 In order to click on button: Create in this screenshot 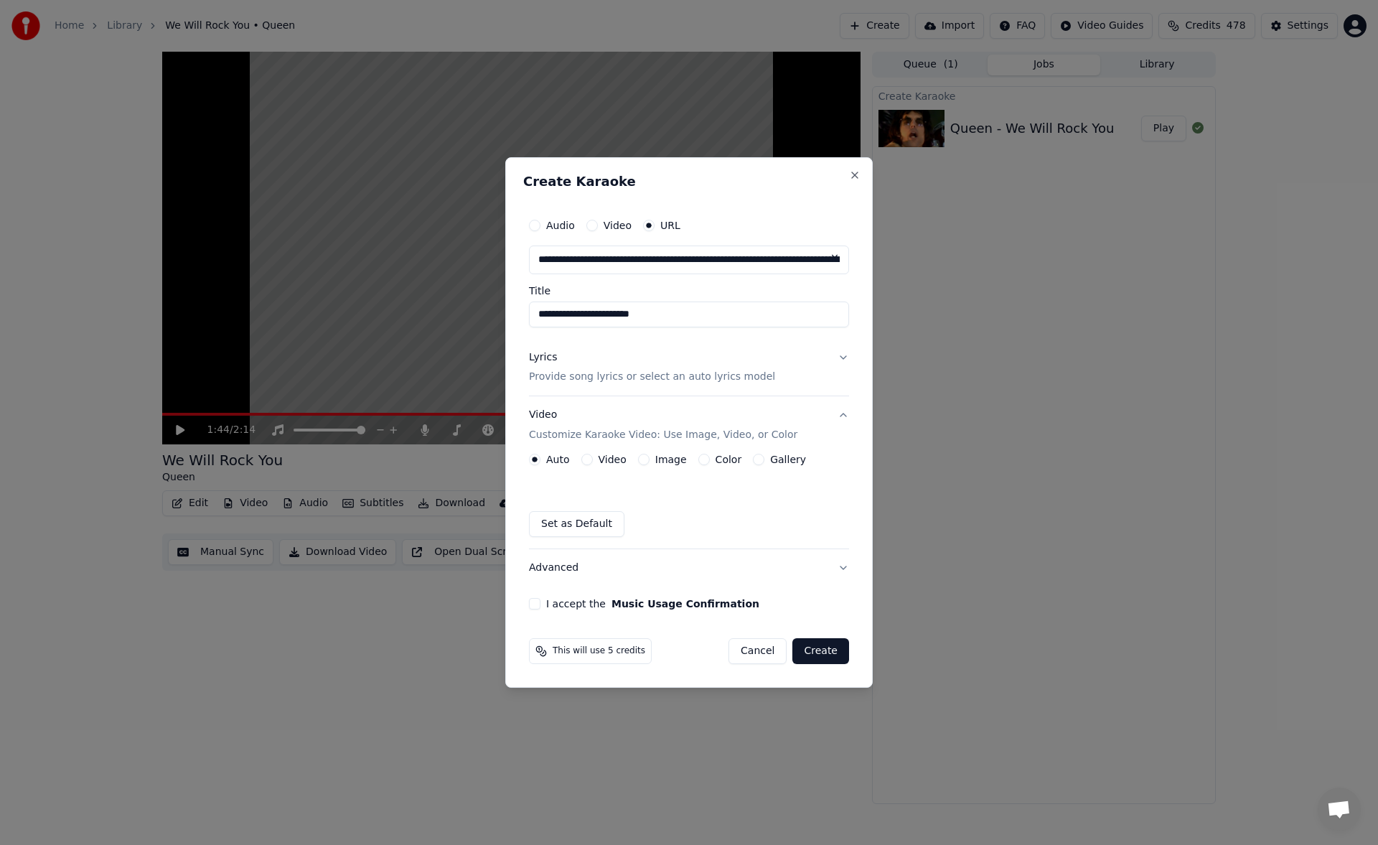, I will do `click(820, 651)`.